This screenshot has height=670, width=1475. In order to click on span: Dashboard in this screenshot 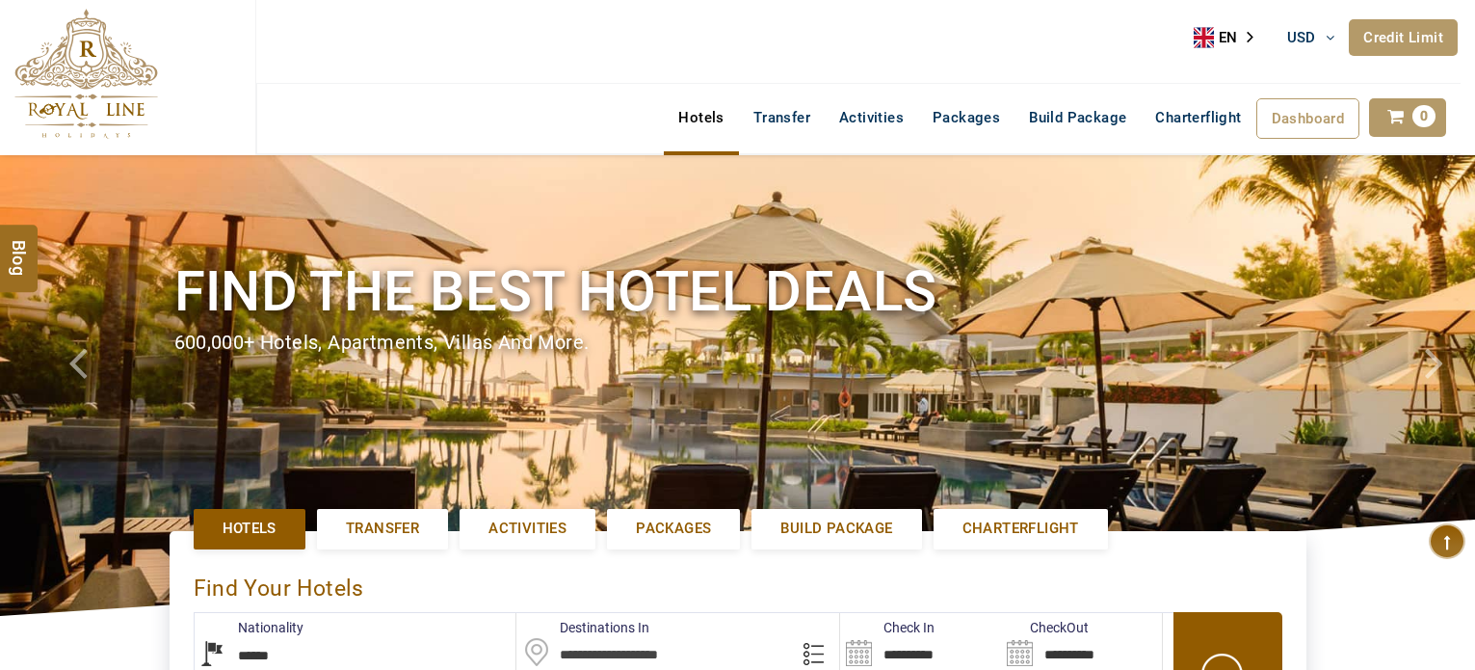, I will do `click(1309, 119)`.